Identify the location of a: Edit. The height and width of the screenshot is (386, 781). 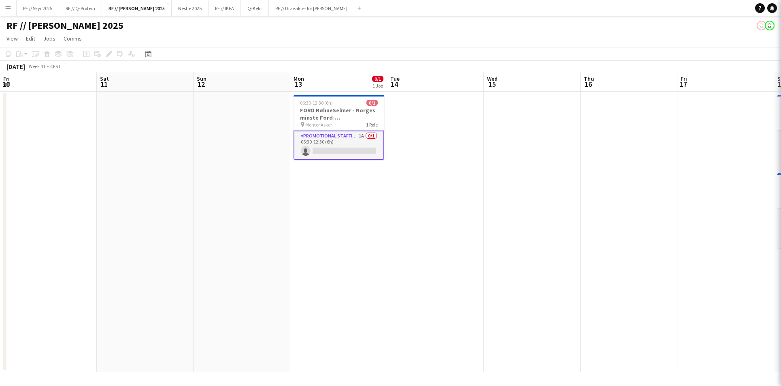
(30, 38).